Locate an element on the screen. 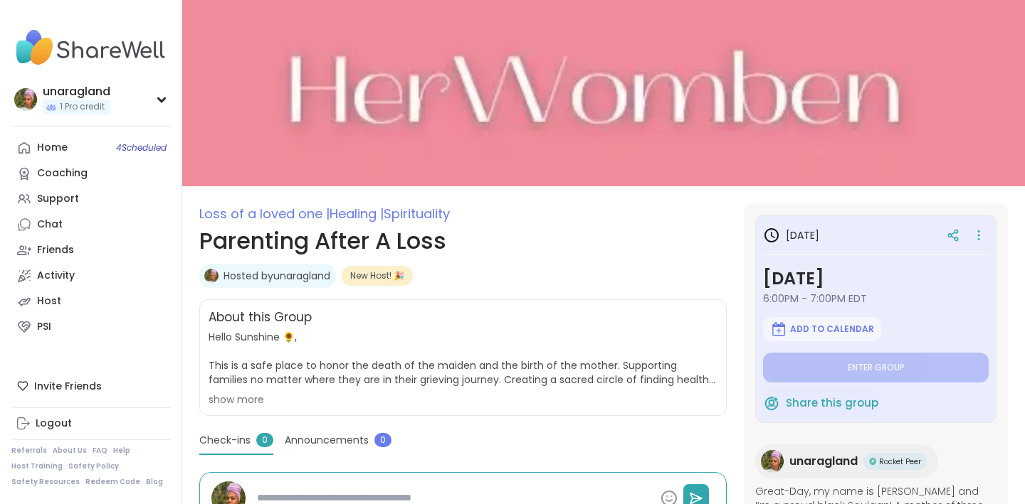  a: Coaching is located at coordinates (90, 174).